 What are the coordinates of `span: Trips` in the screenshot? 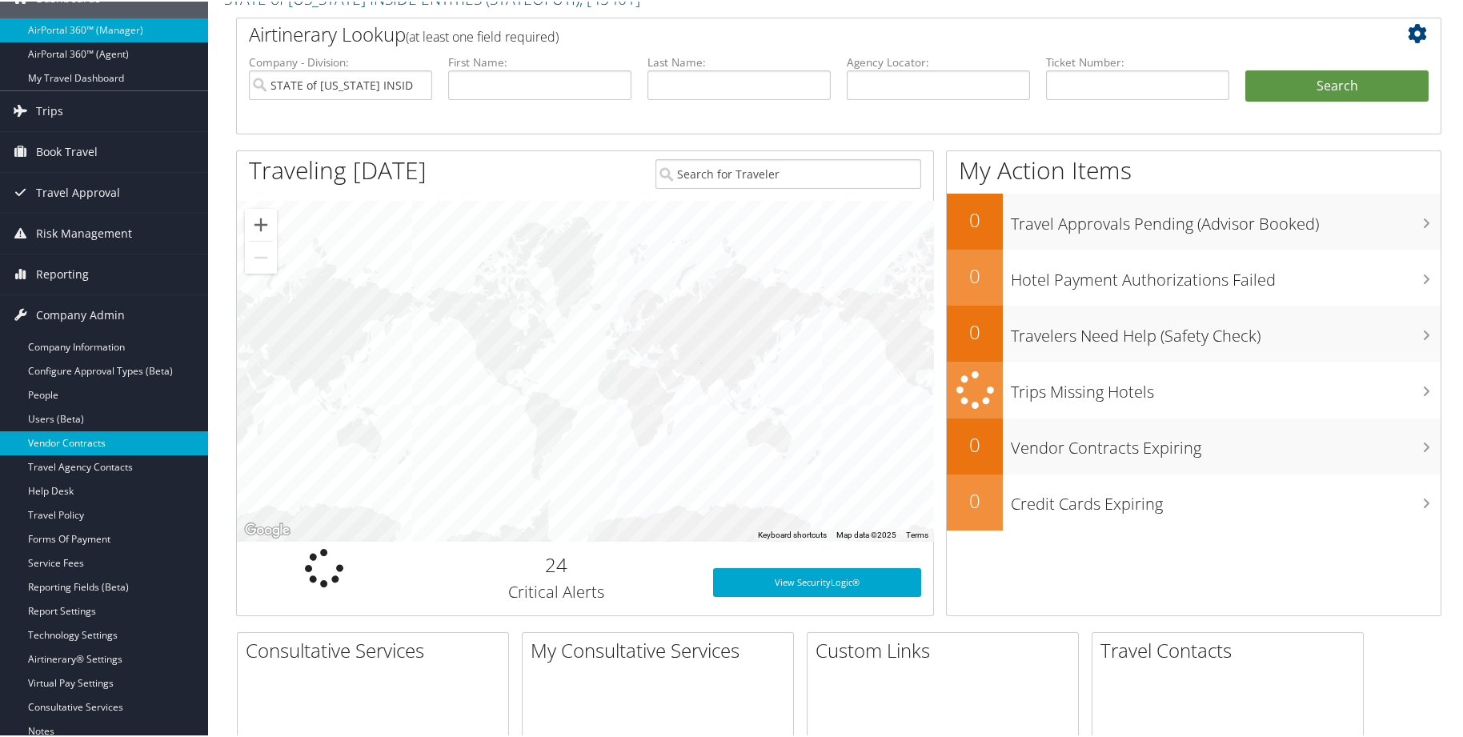 It's located at (50, 110).